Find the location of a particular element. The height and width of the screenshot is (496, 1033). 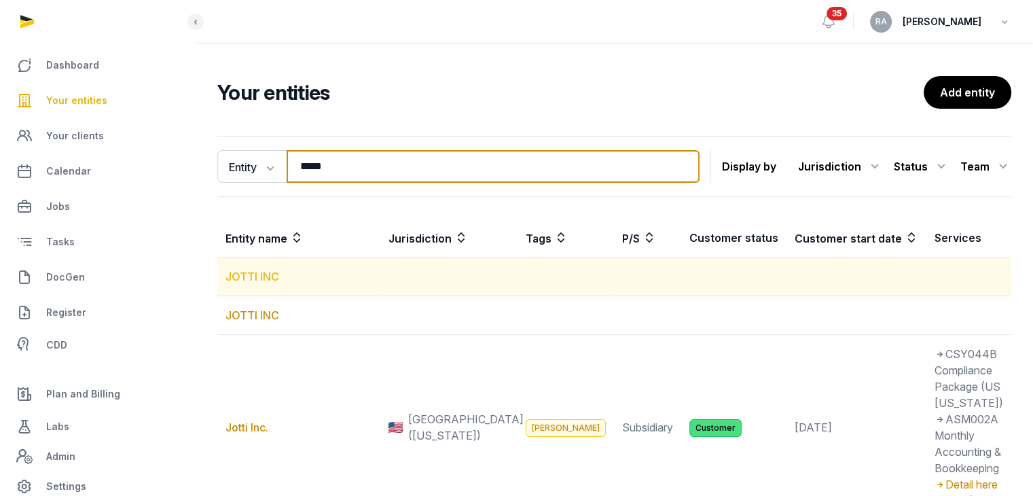

a: Plan and Billing is located at coordinates (97, 394).